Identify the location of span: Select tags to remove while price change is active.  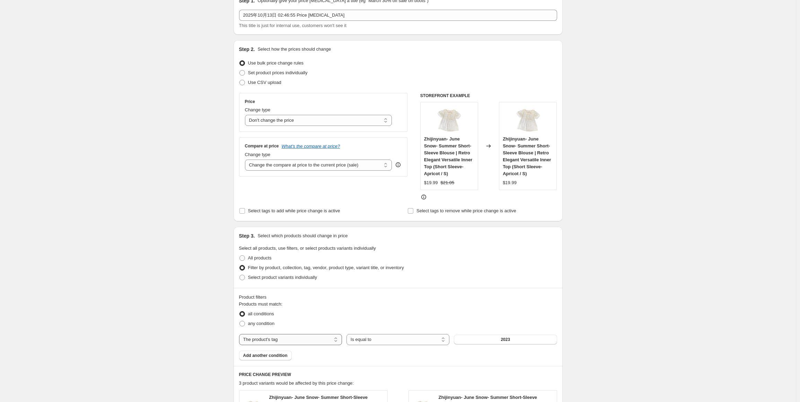
(467, 210).